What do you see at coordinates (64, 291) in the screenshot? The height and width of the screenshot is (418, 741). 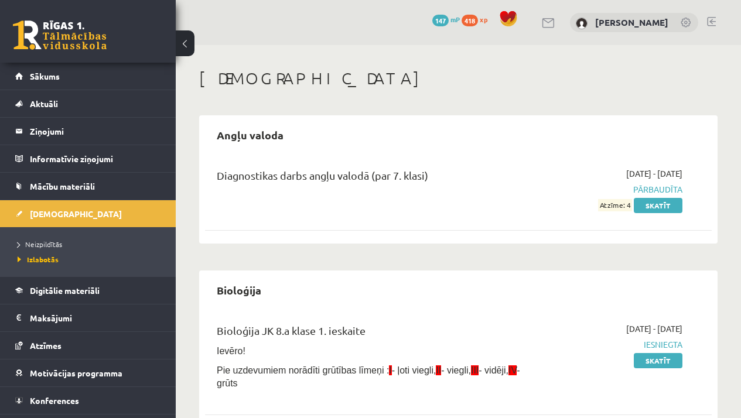 I see `span: Digitālie materiāli` at bounding box center [64, 291].